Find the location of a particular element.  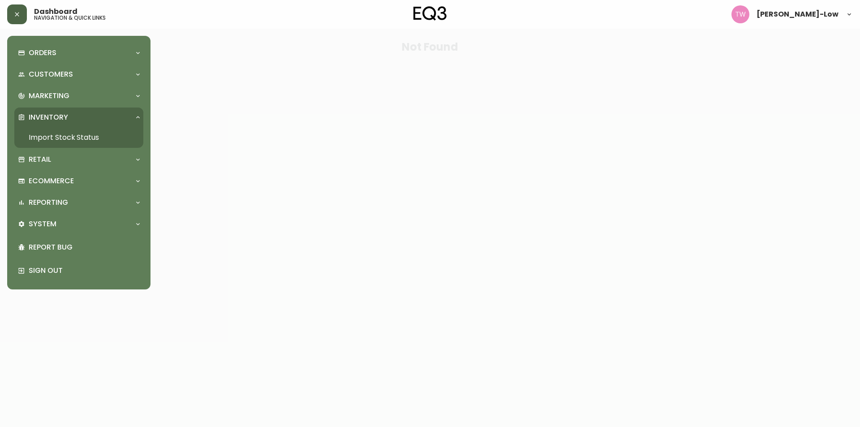

img: e49ea9510ac3bfab467b88a9556f947d is located at coordinates (741, 14).